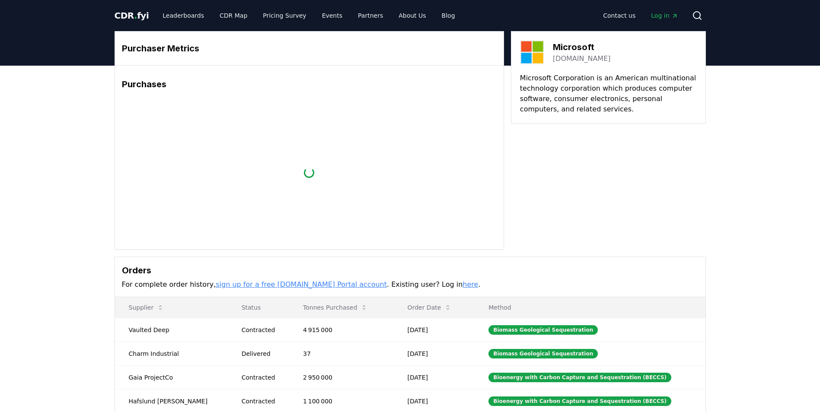  What do you see at coordinates (430, 308) in the screenshot?
I see `button: Order Date` at bounding box center [430, 308].